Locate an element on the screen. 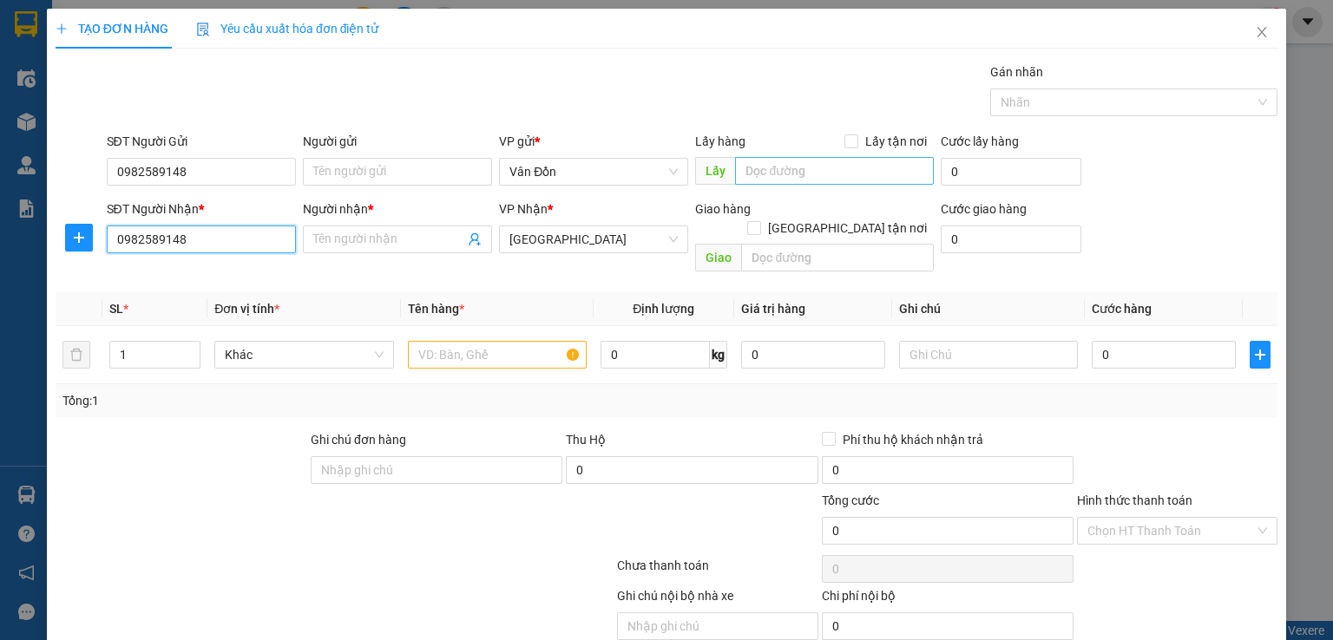 The image size is (1333, 640). span: VP Nhận is located at coordinates (523, 209).